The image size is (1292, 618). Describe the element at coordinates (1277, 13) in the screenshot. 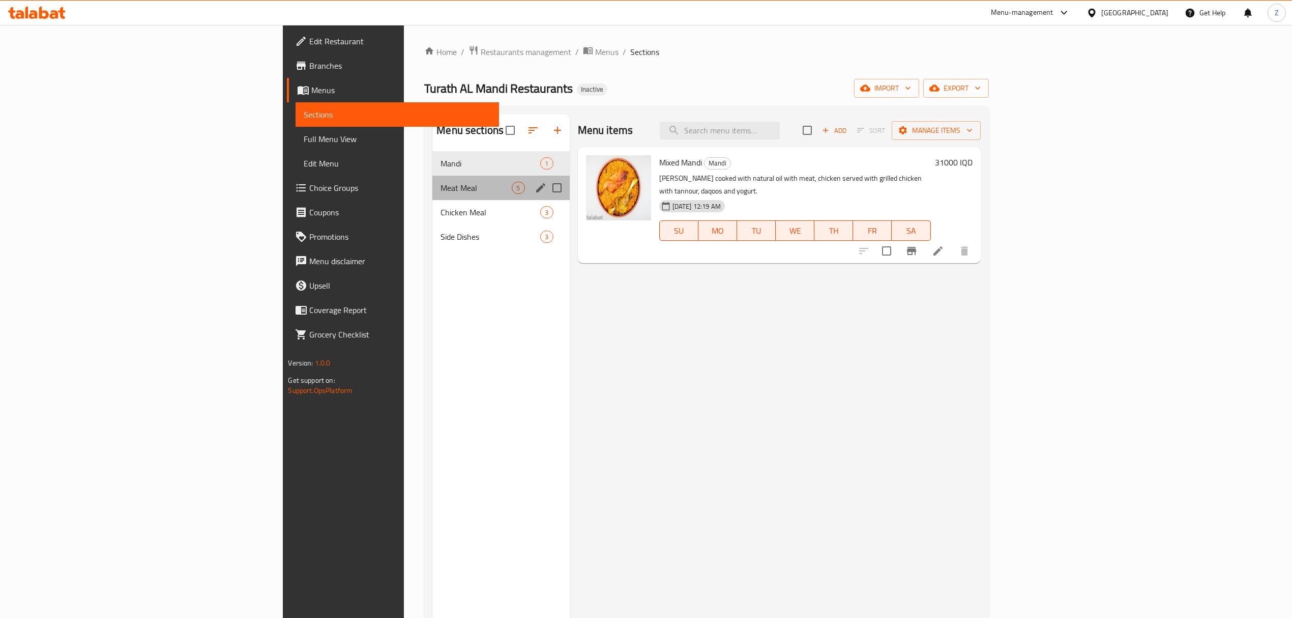

I see `span: Z` at that location.